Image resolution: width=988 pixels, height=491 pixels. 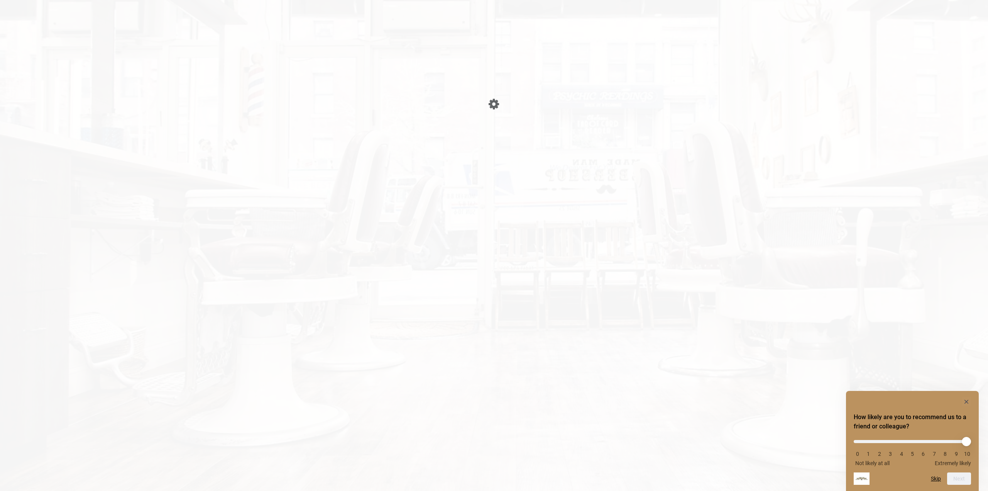 What do you see at coordinates (956, 453) in the screenshot?
I see `li: 9` at bounding box center [956, 453].